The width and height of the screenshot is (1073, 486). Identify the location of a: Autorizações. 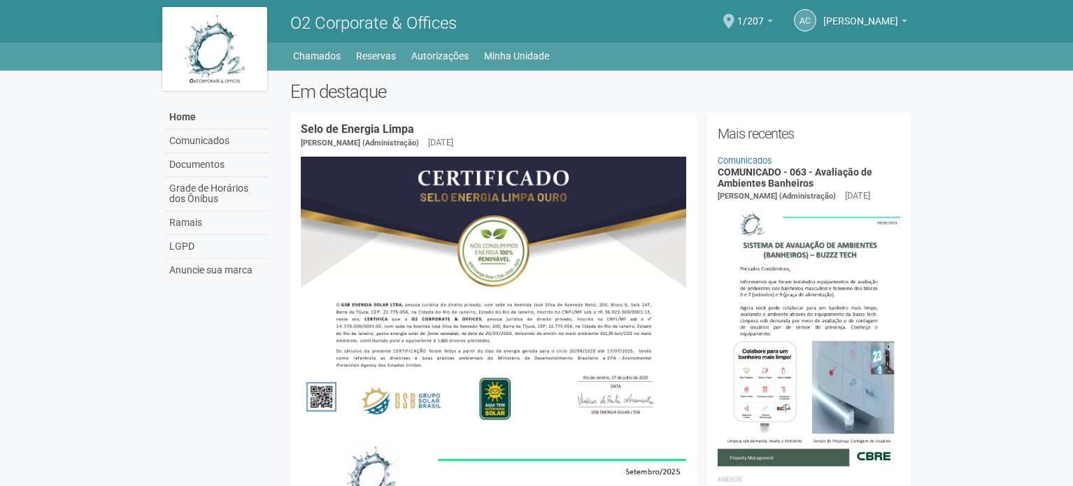
(440, 56).